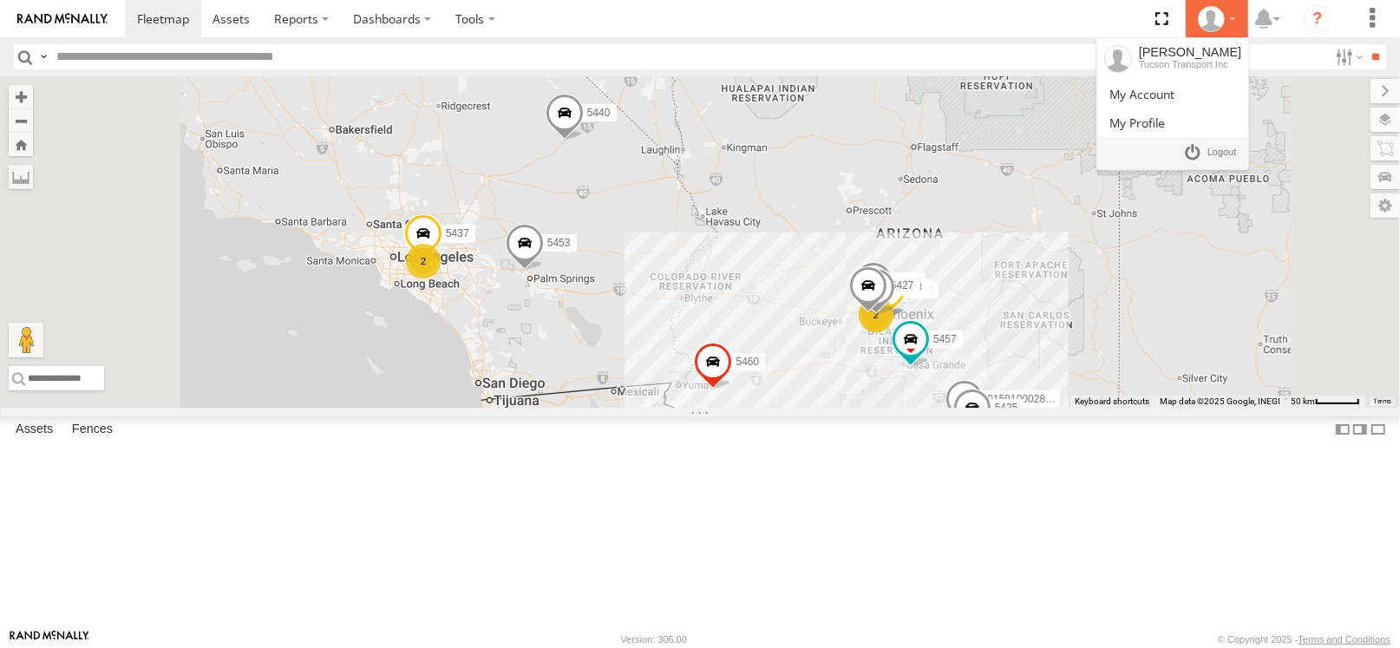  Describe the element at coordinates (1360, 429) in the screenshot. I see `label: Dock Summary Table to the Right` at that location.